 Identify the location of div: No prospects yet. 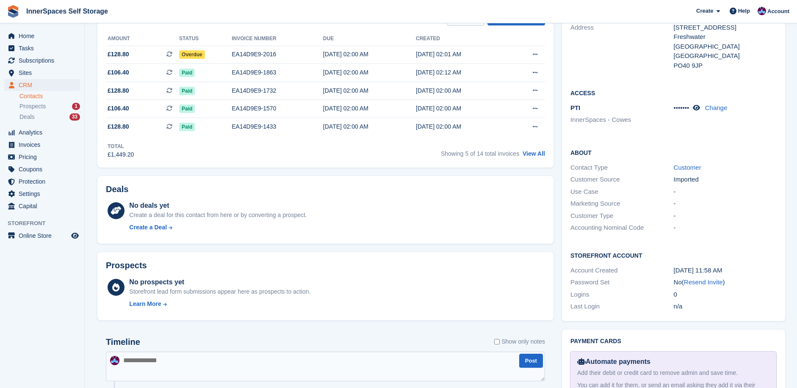
(220, 282).